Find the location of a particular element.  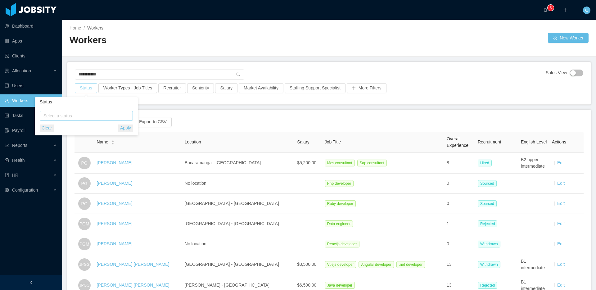

button: Staffing Support Specialist is located at coordinates (315, 88).